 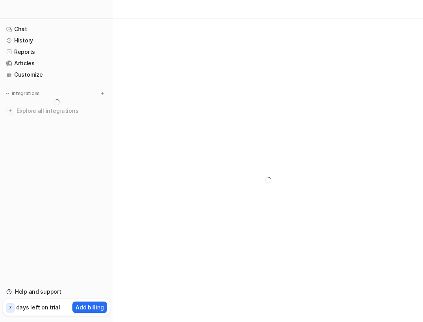 I want to click on img: expand menu, so click(x=7, y=94).